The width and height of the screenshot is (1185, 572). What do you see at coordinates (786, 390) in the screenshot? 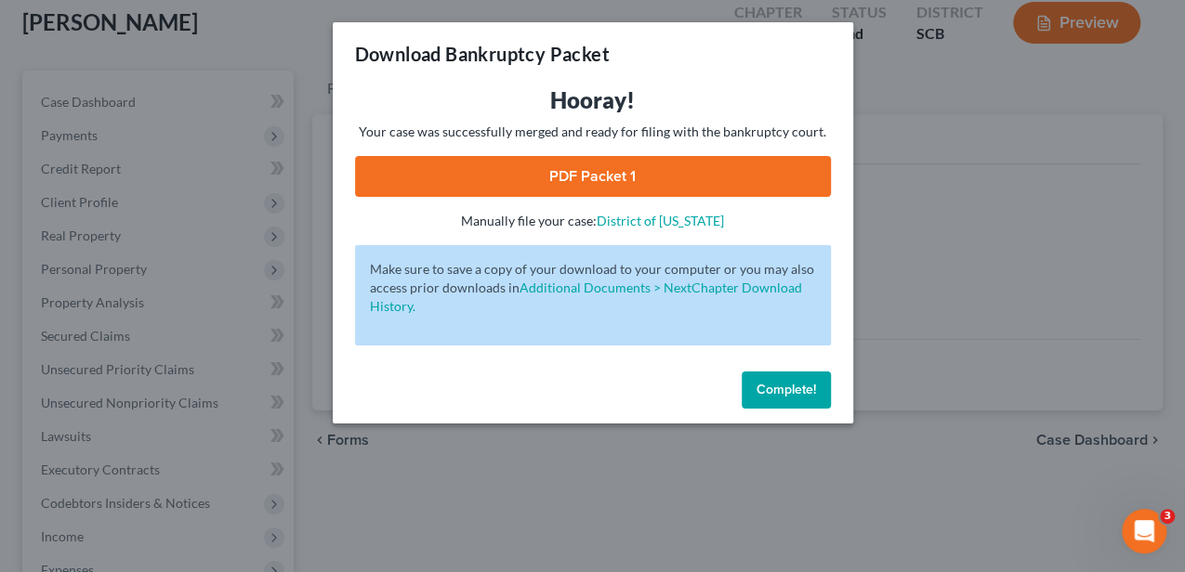
I see `button: Complete!` at bounding box center [786, 390].